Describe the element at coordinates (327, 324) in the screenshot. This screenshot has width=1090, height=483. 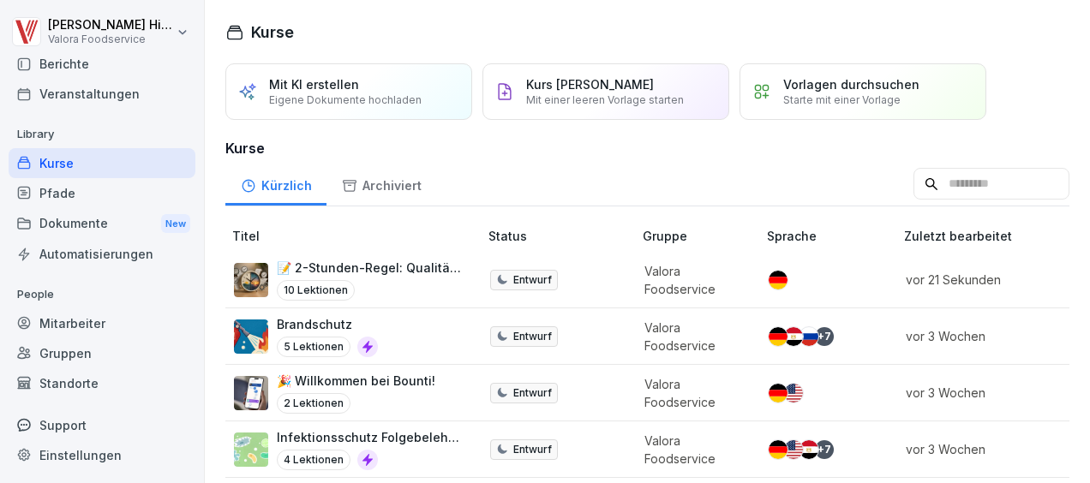
I see `p: Brandschutz` at that location.